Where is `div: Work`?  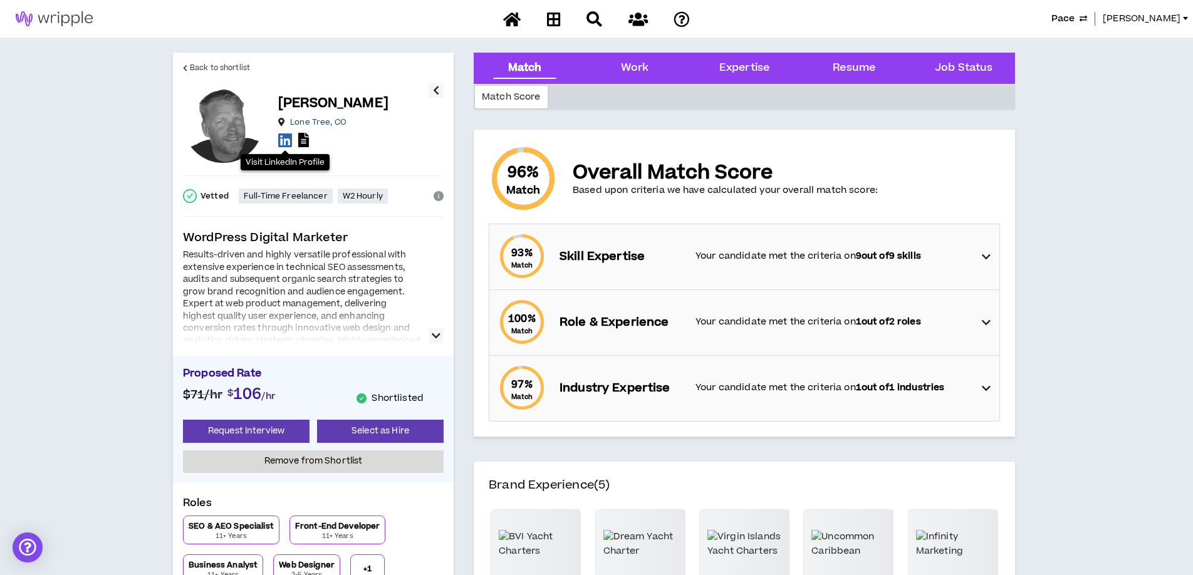 div: Work is located at coordinates (635, 68).